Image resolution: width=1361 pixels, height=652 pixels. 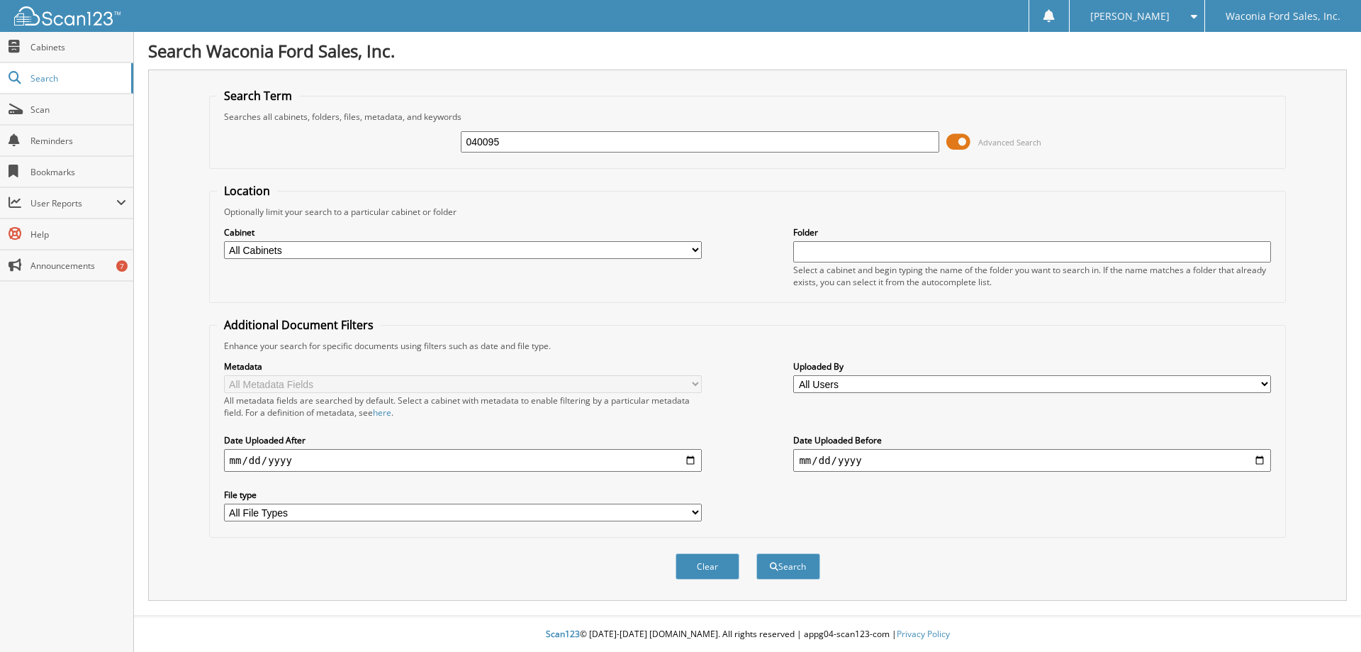 What do you see at coordinates (463, 460) in the screenshot?
I see `input: start` at bounding box center [463, 460].